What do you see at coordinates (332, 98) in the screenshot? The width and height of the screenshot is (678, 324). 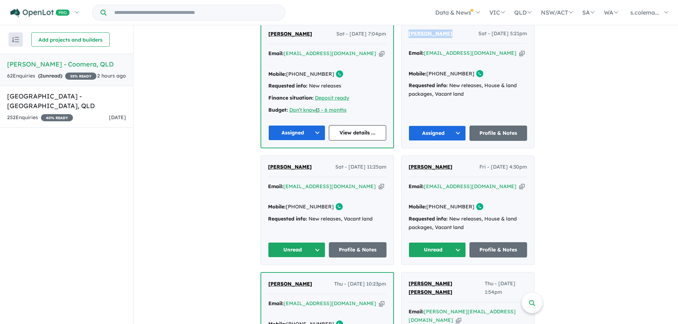 I see `u: Deposit ready` at bounding box center [332, 98].